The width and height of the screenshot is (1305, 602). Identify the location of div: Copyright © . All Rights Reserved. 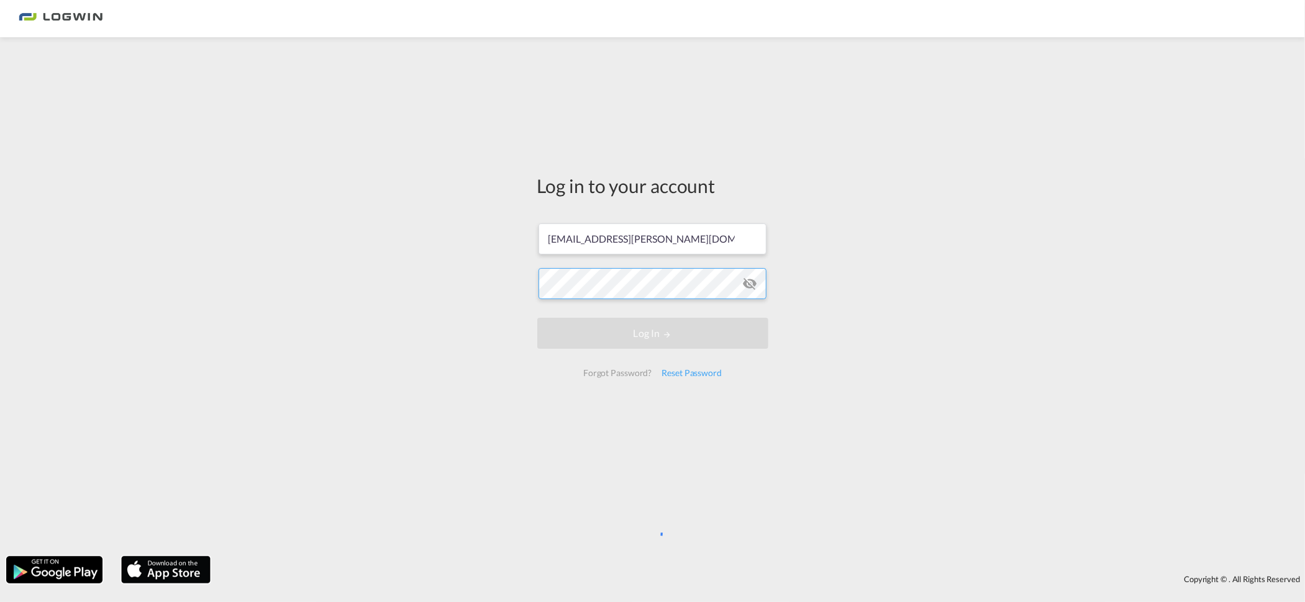
(761, 579).